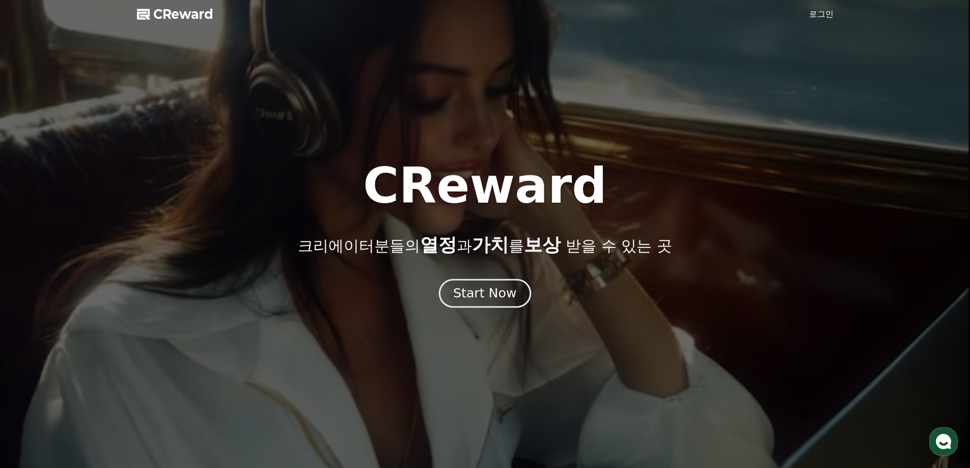  What do you see at coordinates (821, 14) in the screenshot?
I see `a: 로그인` at bounding box center [821, 14].